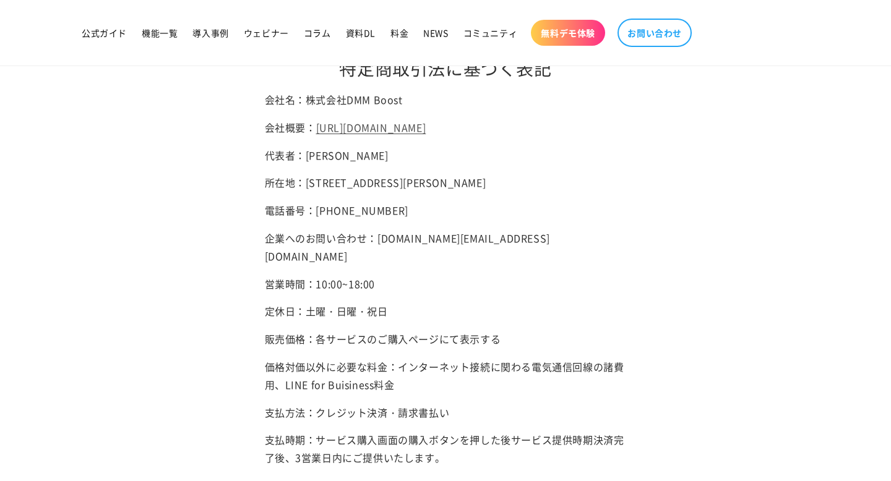  Describe the element at coordinates (160, 33) in the screenshot. I see `span: 機能一覧` at that location.